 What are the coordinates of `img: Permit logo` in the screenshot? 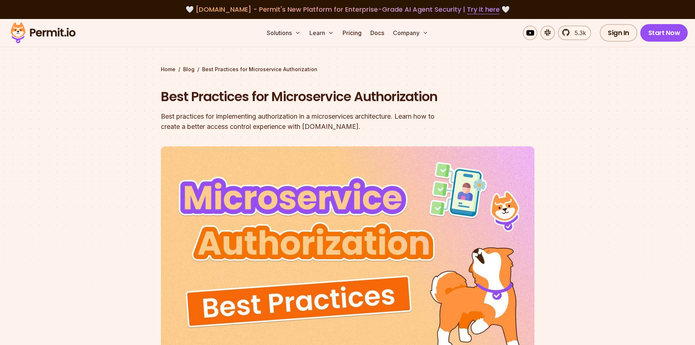 It's located at (43, 33).